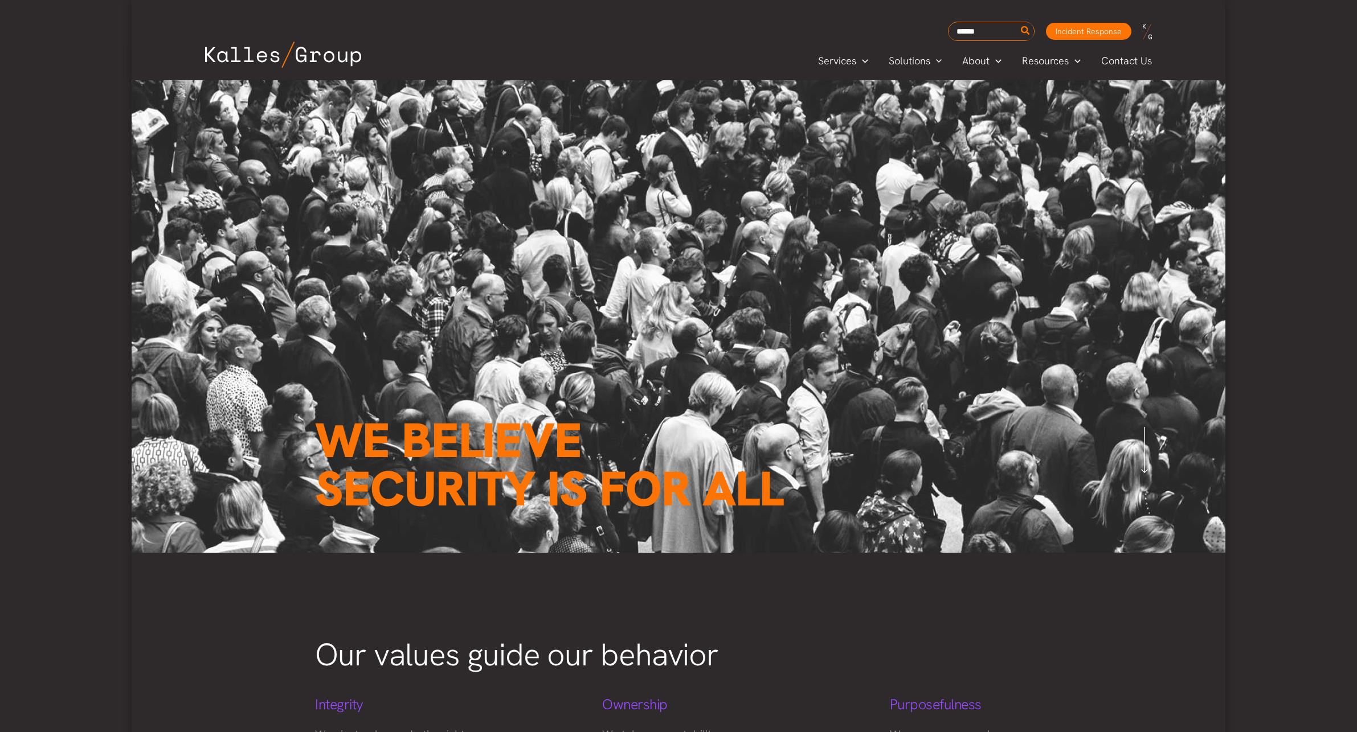 Image resolution: width=1357 pixels, height=732 pixels. What do you see at coordinates (1088, 31) in the screenshot?
I see `div: Incident Response` at bounding box center [1088, 31].